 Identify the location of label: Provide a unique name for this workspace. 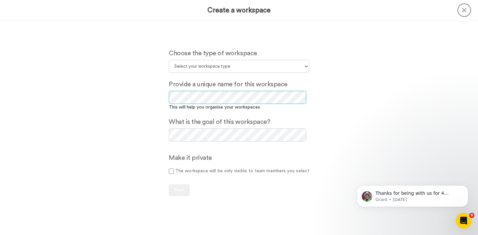
(228, 85).